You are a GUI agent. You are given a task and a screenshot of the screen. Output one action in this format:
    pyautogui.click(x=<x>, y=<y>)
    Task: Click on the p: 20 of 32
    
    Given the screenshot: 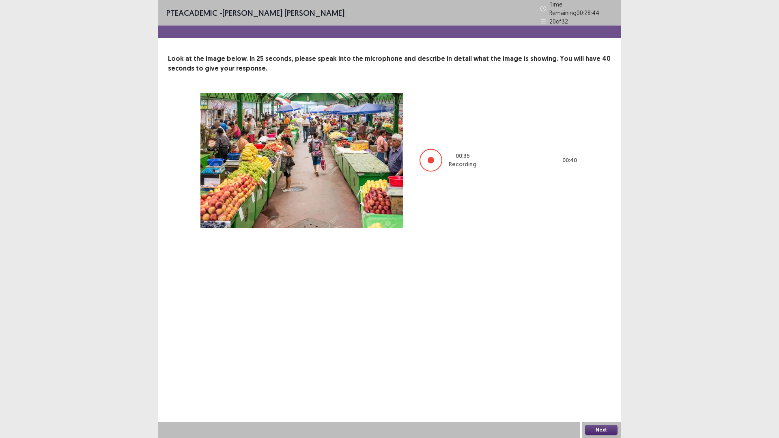 What is the action you would take?
    pyautogui.click(x=558, y=21)
    